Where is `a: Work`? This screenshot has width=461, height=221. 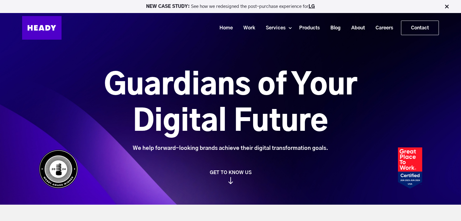
a: Work is located at coordinates (247, 28).